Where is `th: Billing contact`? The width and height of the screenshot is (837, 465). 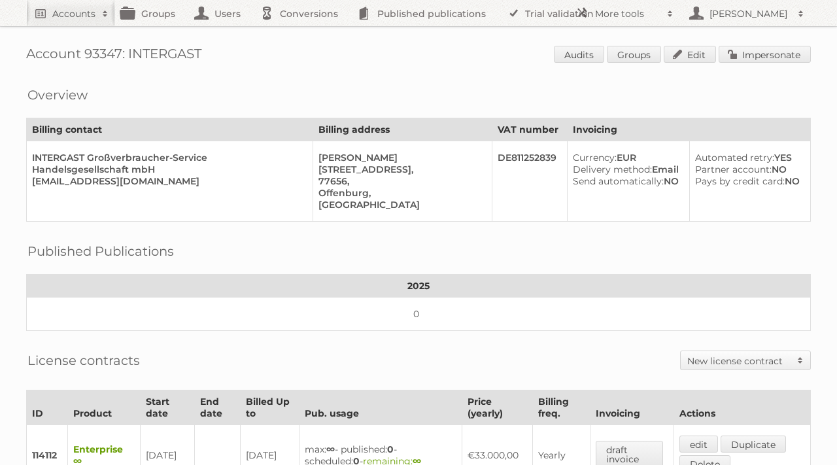
th: Billing contact is located at coordinates (170, 129).